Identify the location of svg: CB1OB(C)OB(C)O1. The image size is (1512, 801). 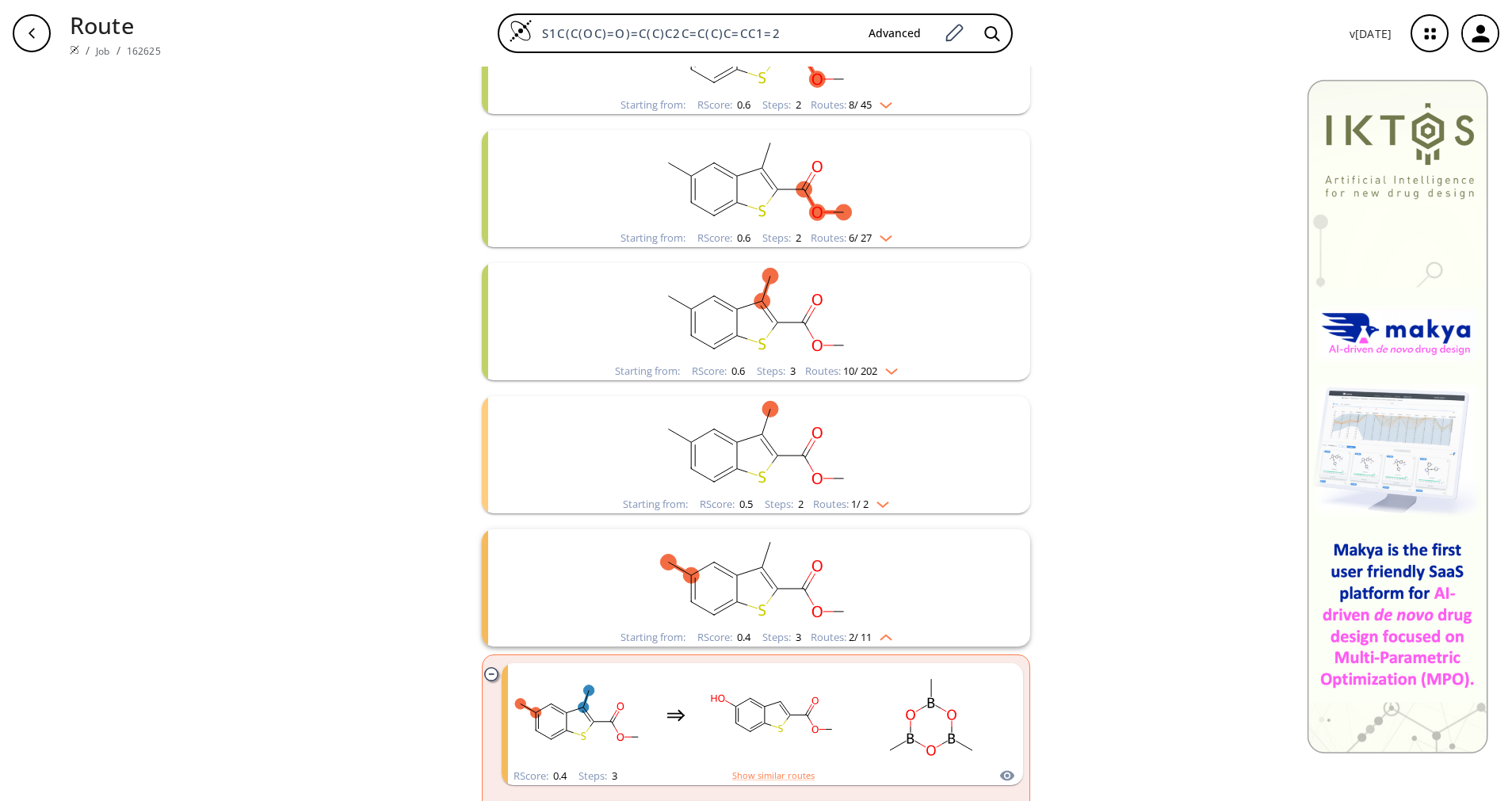
(932, 714).